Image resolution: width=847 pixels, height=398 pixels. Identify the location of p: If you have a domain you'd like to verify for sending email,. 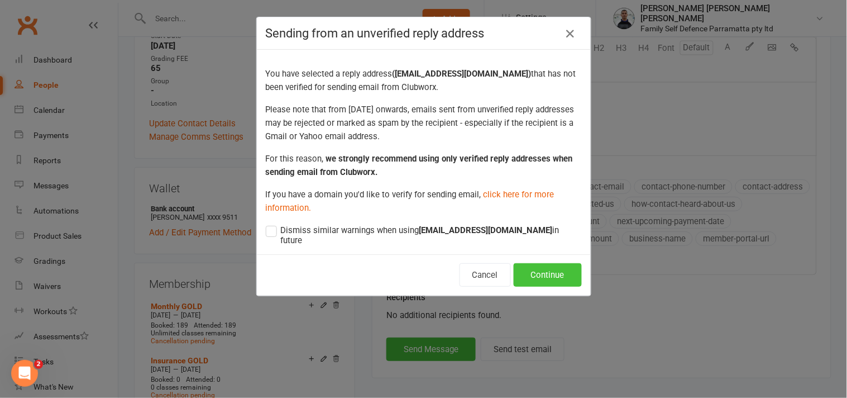
(424, 201).